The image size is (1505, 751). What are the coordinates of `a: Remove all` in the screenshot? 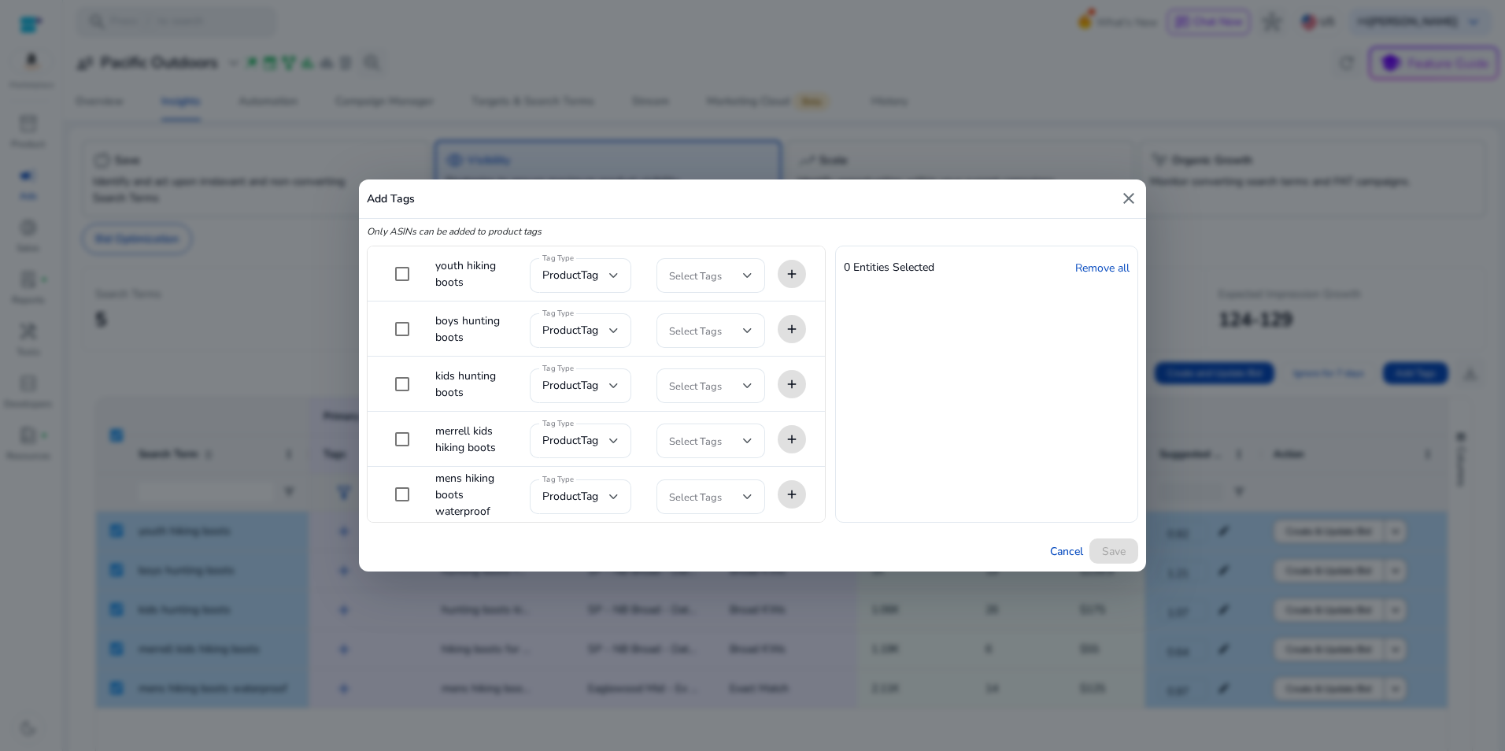 It's located at (1102, 268).